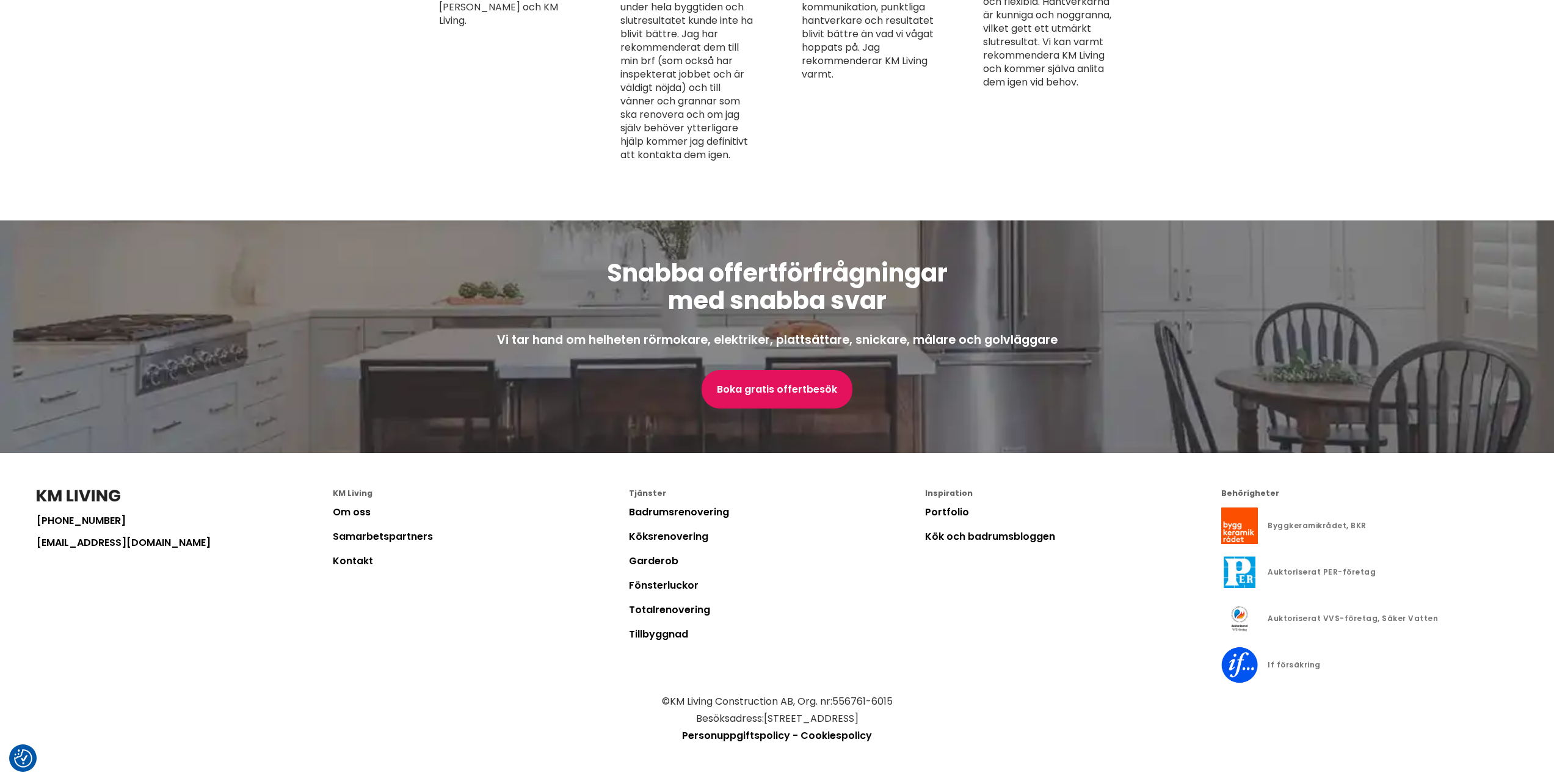 The image size is (1554, 781). What do you see at coordinates (1294, 665) in the screenshot?
I see `div: If försäkring` at bounding box center [1294, 665].